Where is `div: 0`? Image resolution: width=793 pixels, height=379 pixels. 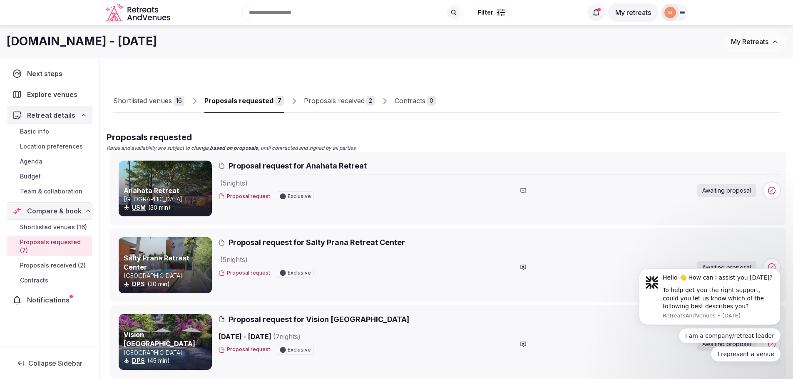 div: 0 is located at coordinates (431, 101).